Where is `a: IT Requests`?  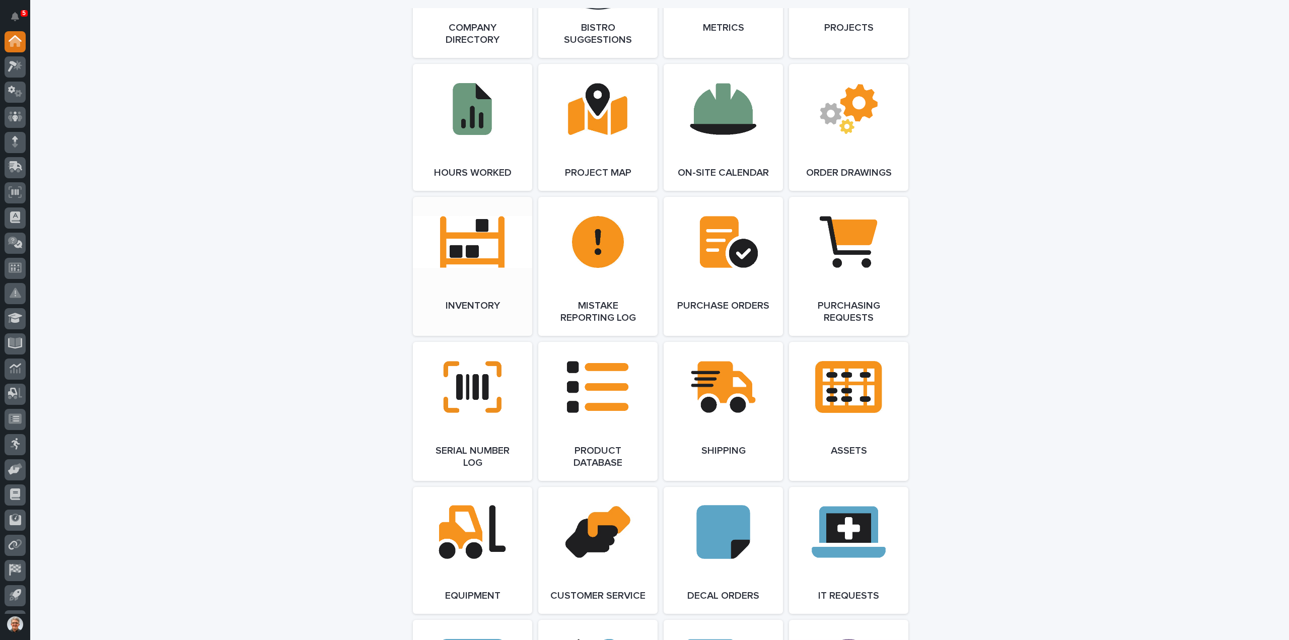
a: IT Requests is located at coordinates (848, 550).